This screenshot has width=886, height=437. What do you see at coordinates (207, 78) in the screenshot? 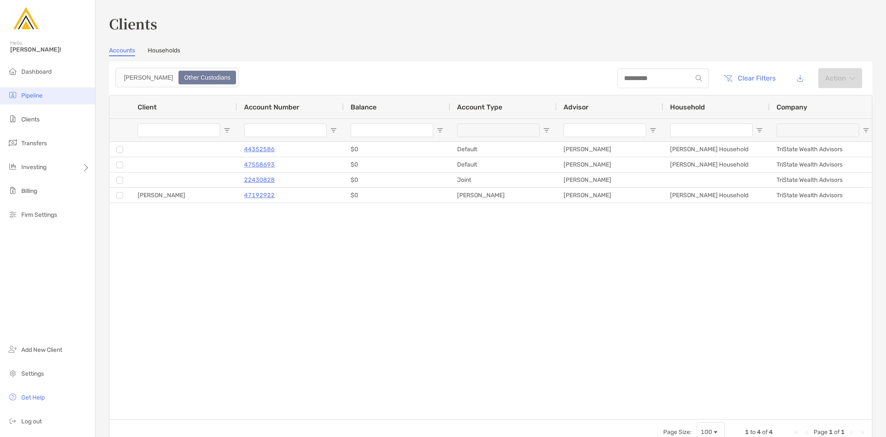
I see `div: Other Custodians` at bounding box center [207, 78].